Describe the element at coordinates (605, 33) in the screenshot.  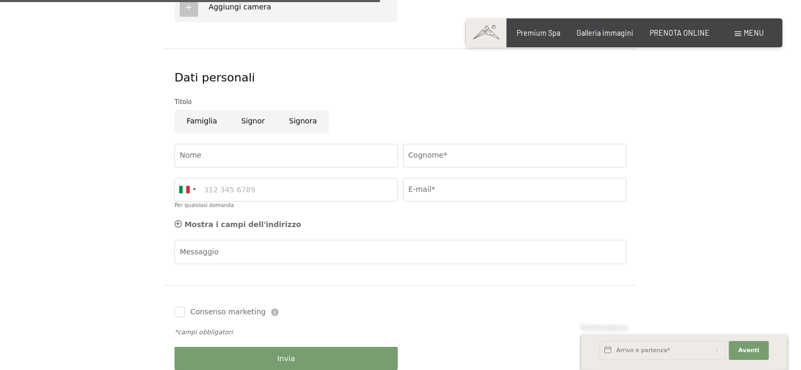
I see `span: Galleria immagini` at that location.